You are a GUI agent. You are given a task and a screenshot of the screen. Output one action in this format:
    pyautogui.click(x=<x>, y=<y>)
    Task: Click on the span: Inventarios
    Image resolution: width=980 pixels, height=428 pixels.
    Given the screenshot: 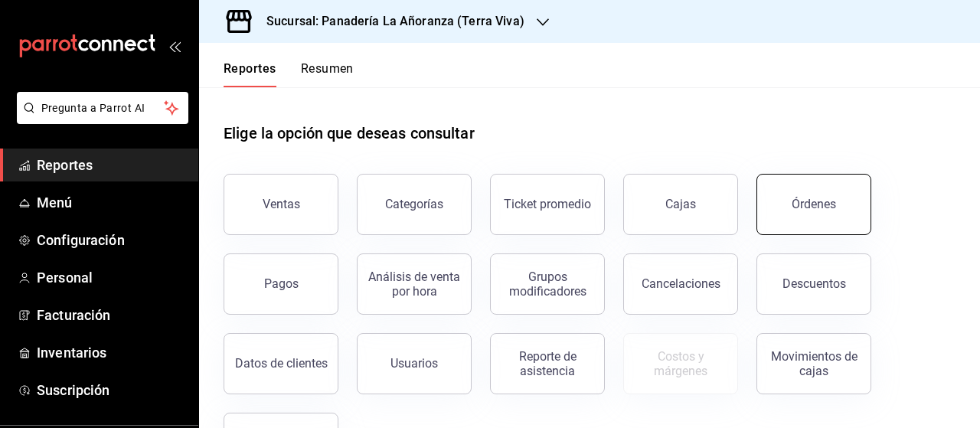 What is the action you would take?
    pyautogui.click(x=111, y=352)
    